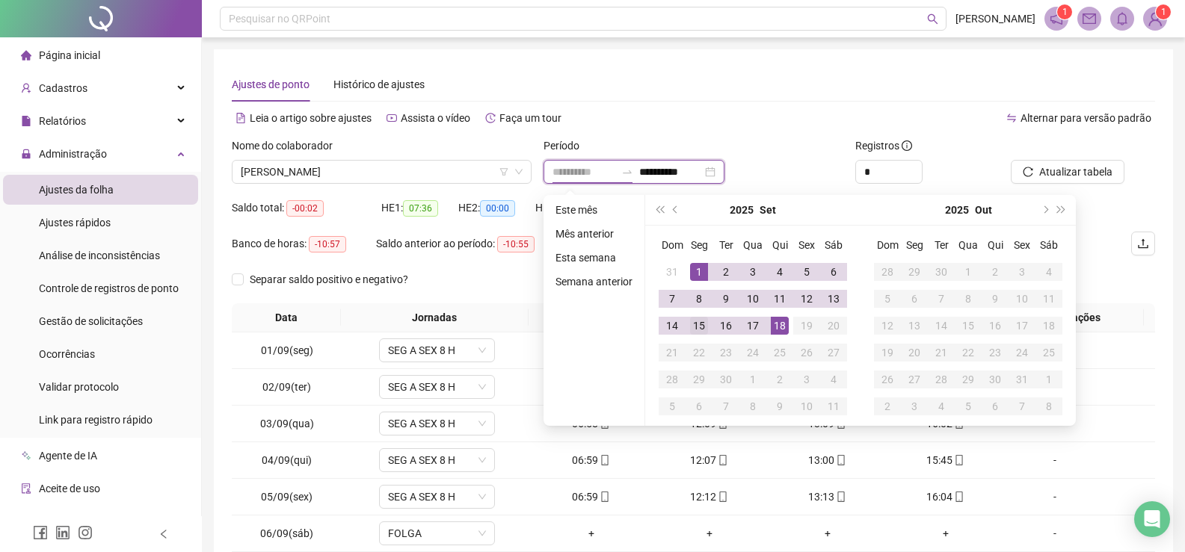 The width and height of the screenshot is (1185, 552). I want to click on div: Open Intercom Messenger, so click(1152, 520).